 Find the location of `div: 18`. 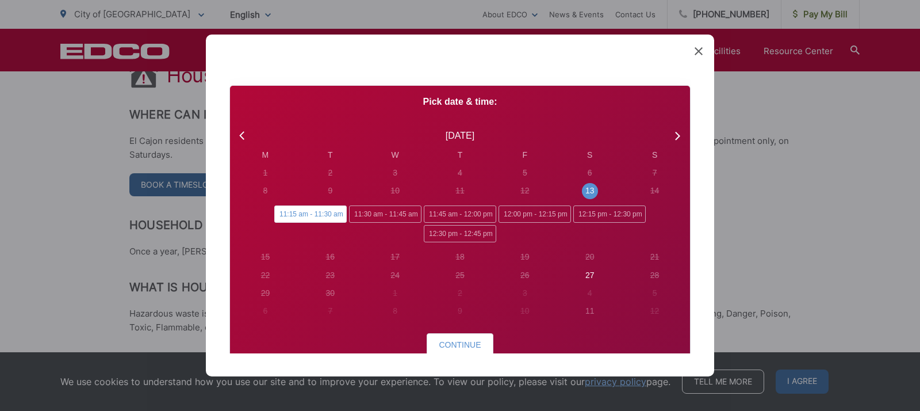

div: 18 is located at coordinates (460, 257).